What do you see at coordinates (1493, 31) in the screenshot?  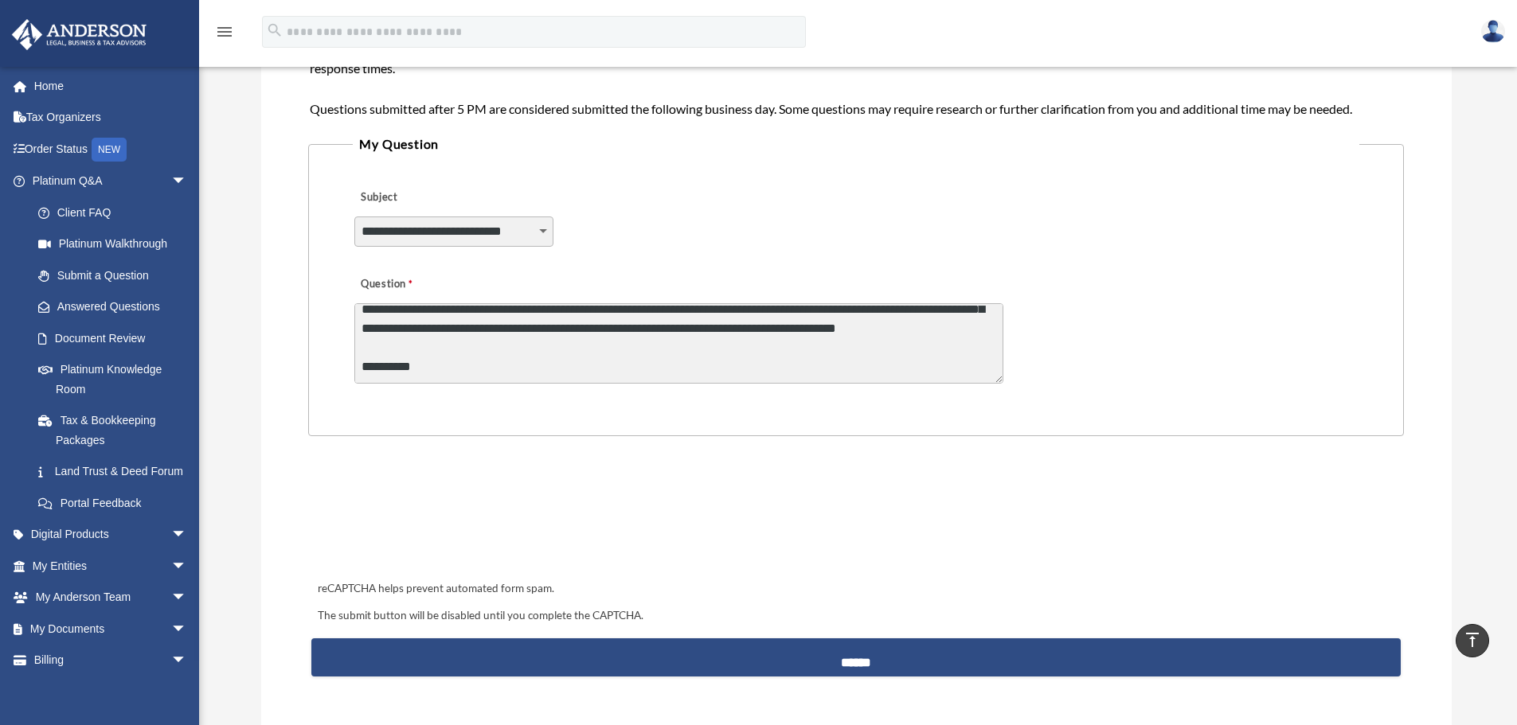 I see `img: User Pic` at bounding box center [1493, 31].